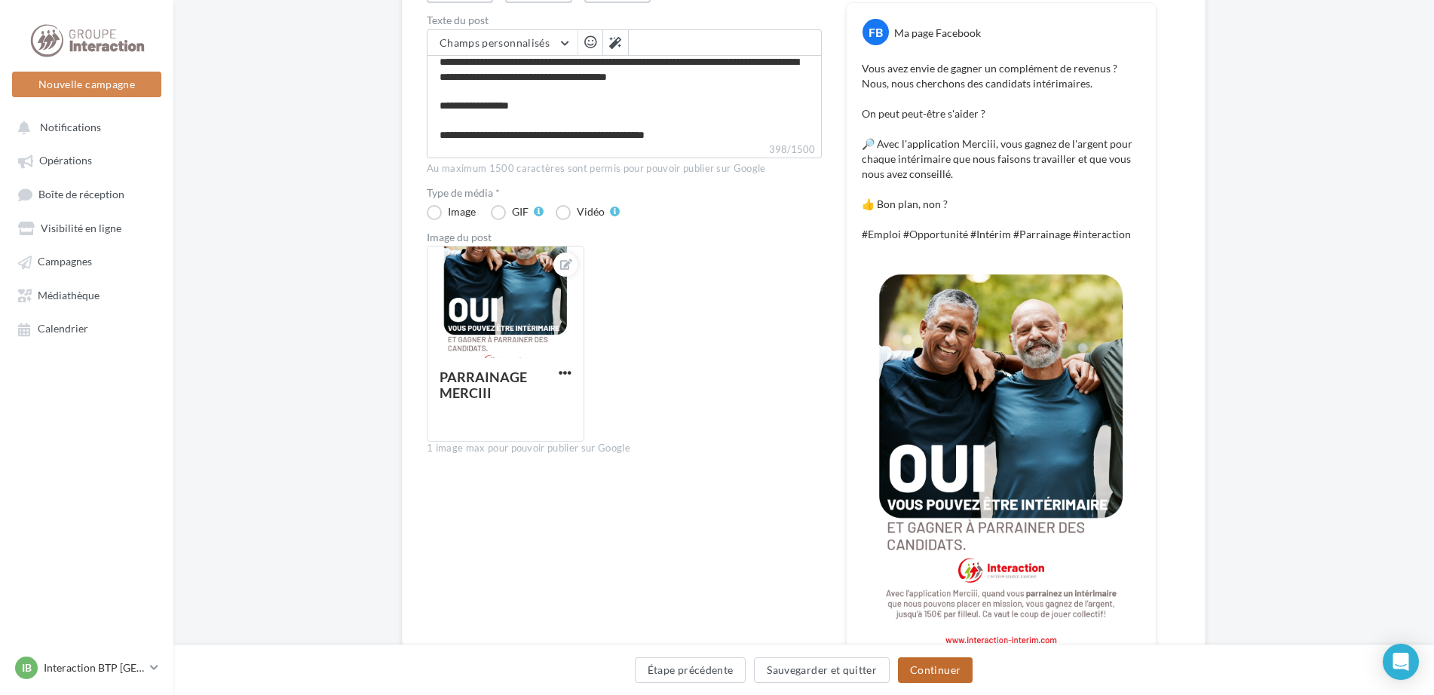  I want to click on div: Image du post, so click(624, 238).